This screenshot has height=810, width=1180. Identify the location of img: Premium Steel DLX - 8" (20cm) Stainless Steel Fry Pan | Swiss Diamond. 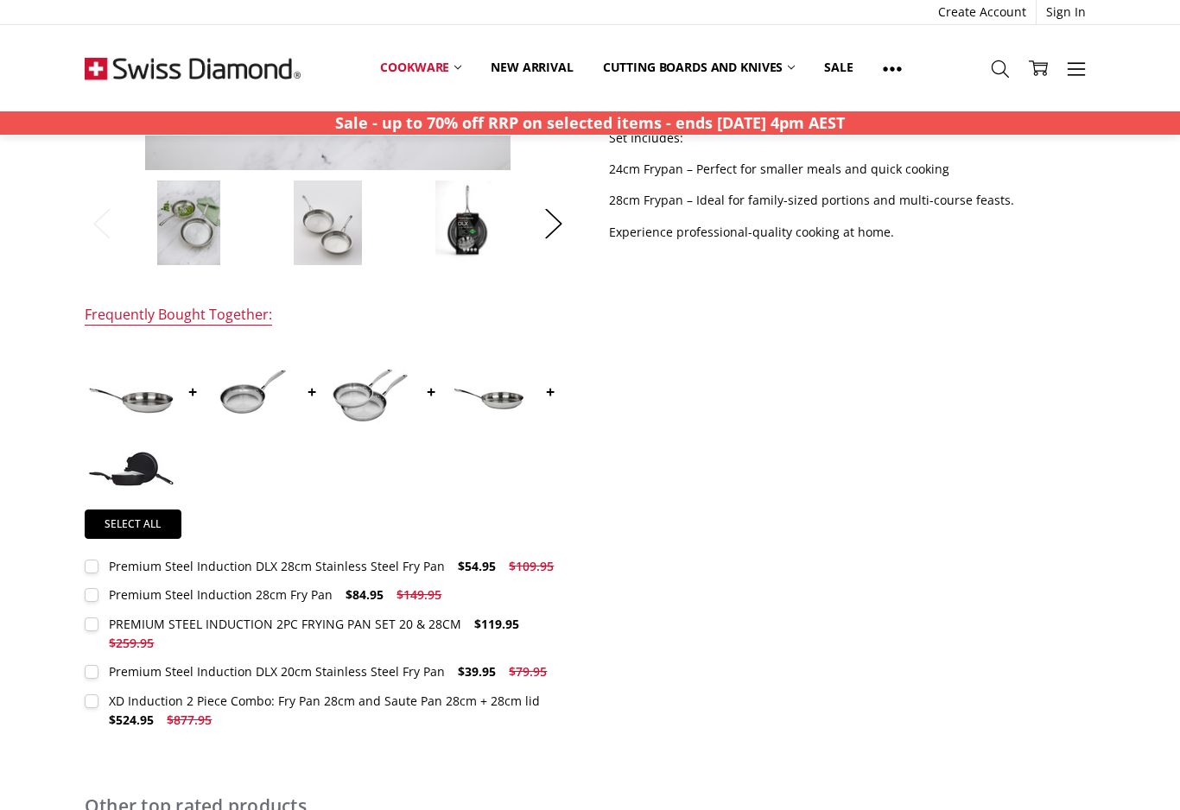
(489, 391).